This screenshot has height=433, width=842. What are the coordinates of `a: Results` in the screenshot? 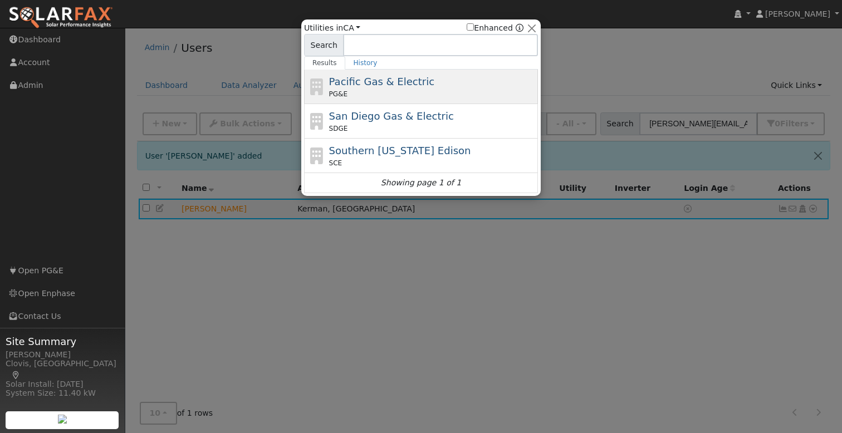 It's located at (325, 63).